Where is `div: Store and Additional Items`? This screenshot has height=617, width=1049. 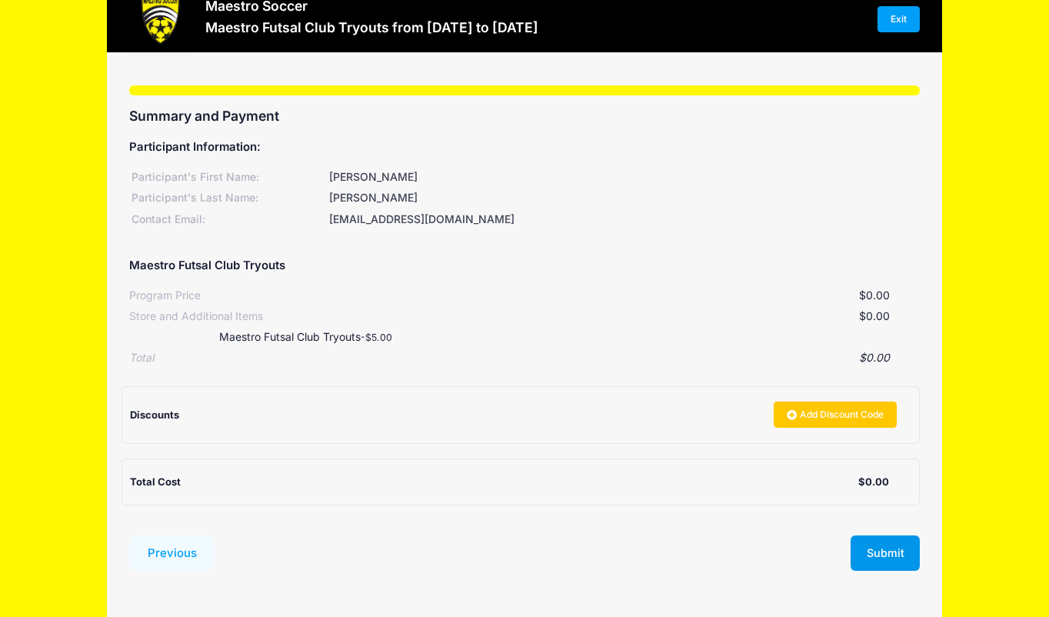
div: Store and Additional Items is located at coordinates (196, 316).